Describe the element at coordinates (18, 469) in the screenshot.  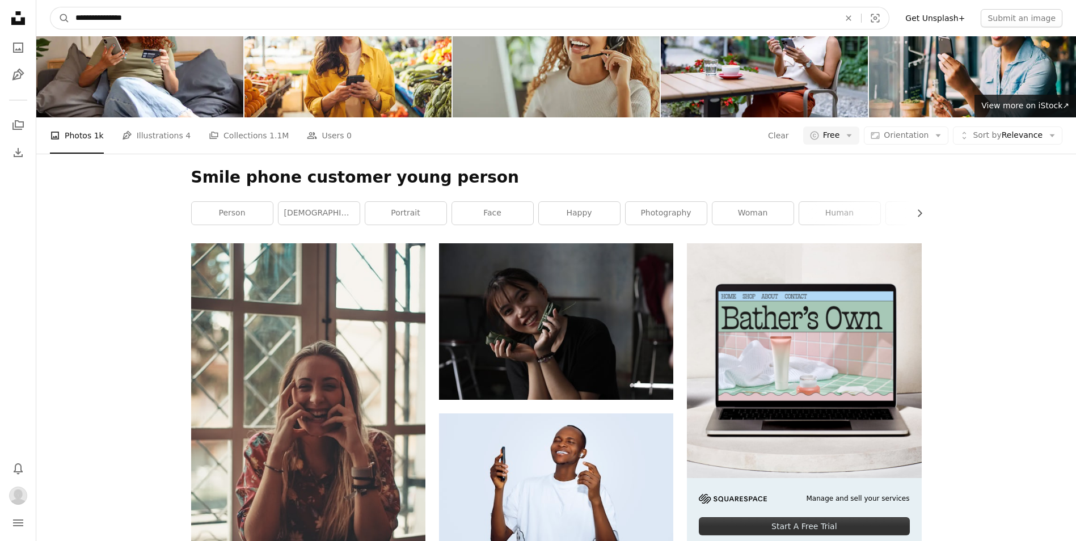
I see `button: Notifications` at that location.